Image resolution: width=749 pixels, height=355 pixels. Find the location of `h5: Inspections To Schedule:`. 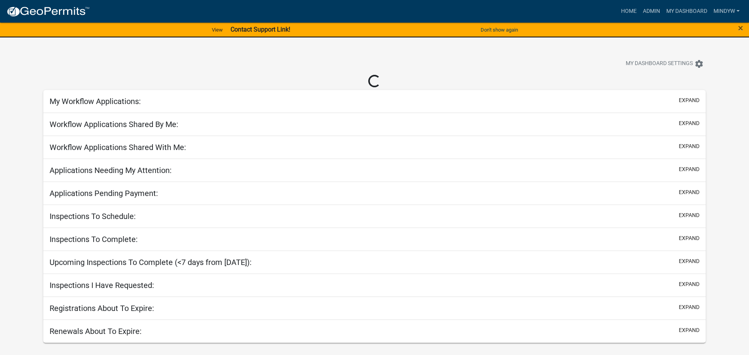

h5: Inspections To Schedule: is located at coordinates (92, 217).